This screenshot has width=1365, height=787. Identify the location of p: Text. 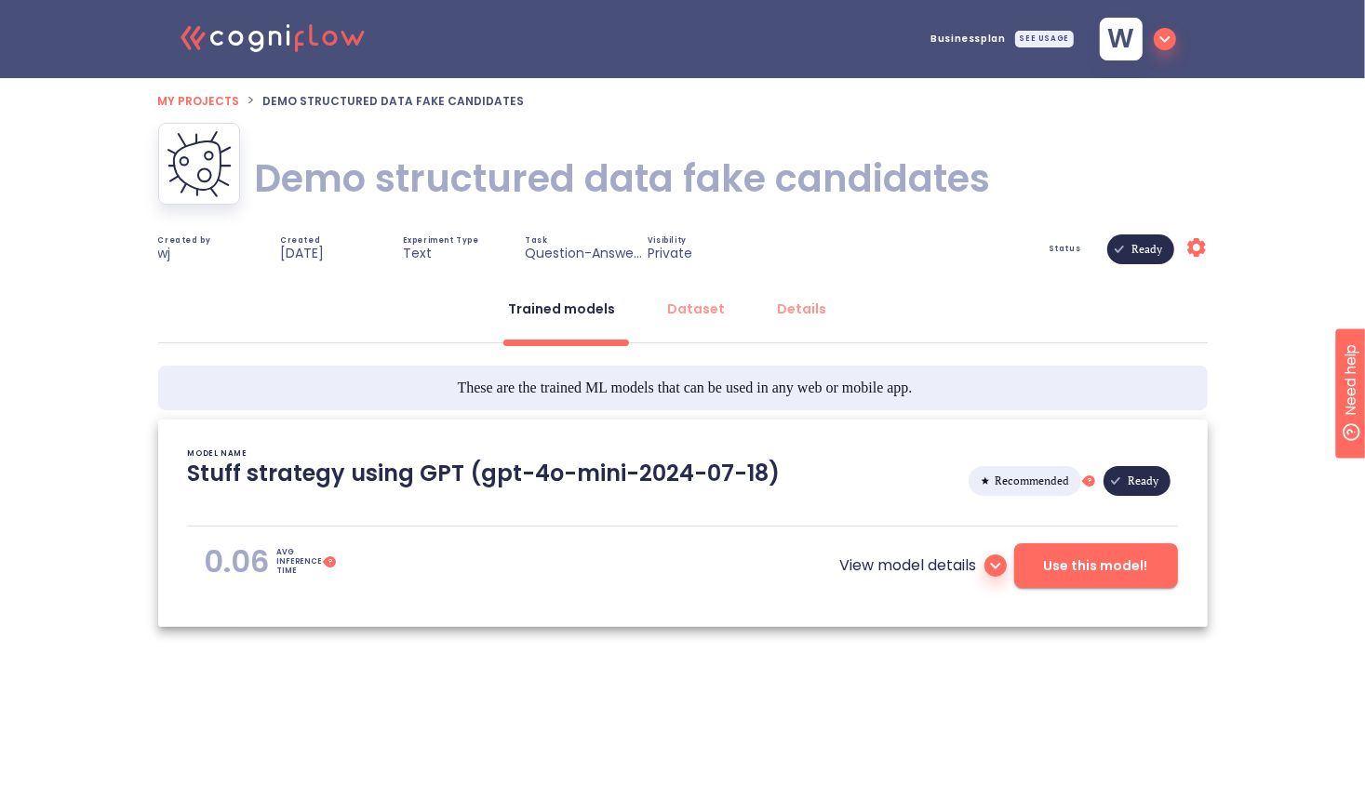
(417, 253).